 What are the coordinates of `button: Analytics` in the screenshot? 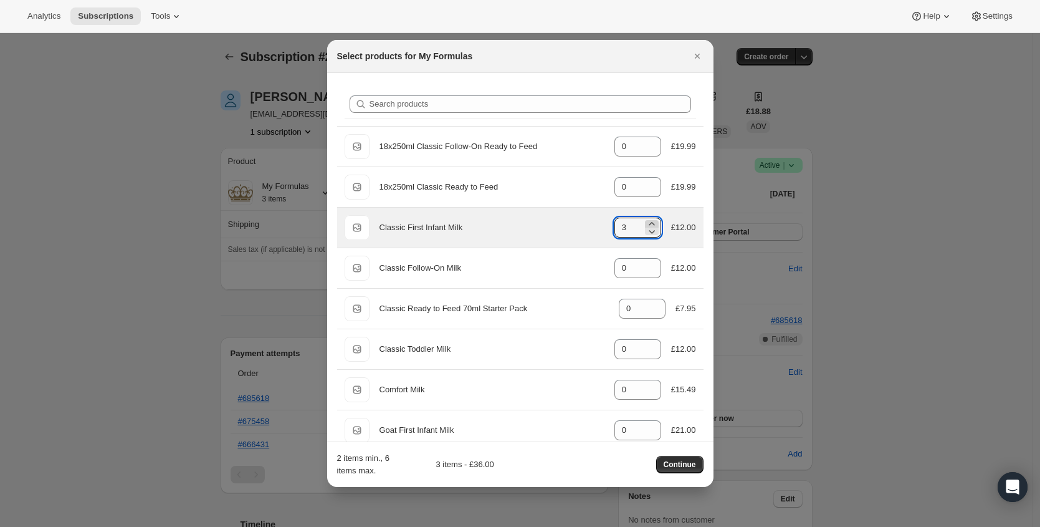 It's located at (44, 16).